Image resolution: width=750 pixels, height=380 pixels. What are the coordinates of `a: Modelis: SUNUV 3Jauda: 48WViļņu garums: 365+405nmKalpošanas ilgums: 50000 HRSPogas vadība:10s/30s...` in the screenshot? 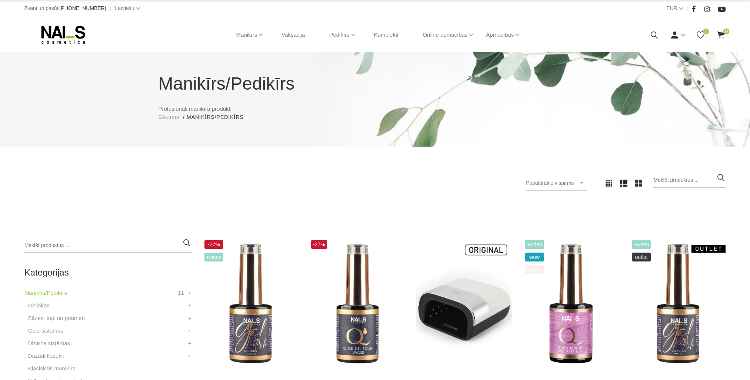 It's located at (464, 304).